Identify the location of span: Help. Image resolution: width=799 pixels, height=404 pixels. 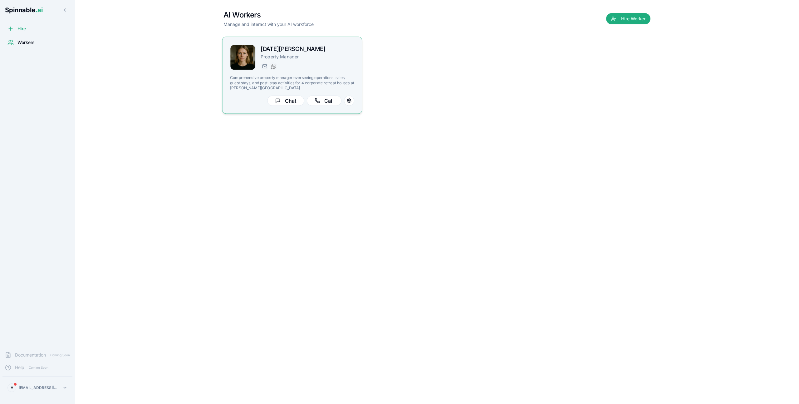
(20, 367).